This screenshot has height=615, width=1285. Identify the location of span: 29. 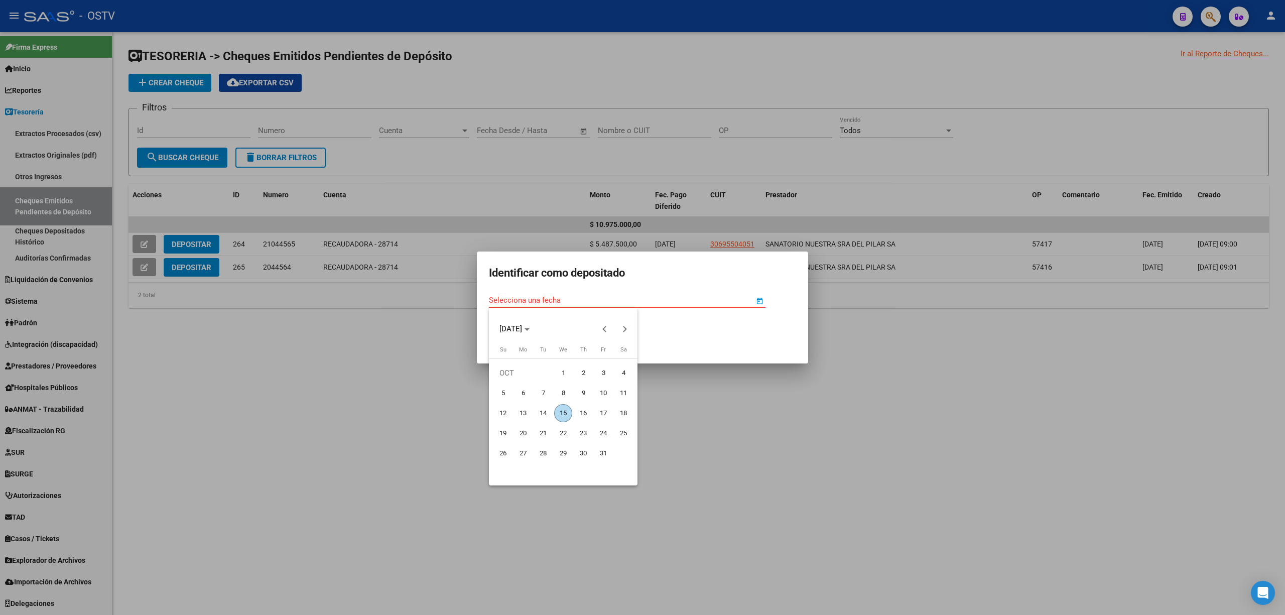
(563, 453).